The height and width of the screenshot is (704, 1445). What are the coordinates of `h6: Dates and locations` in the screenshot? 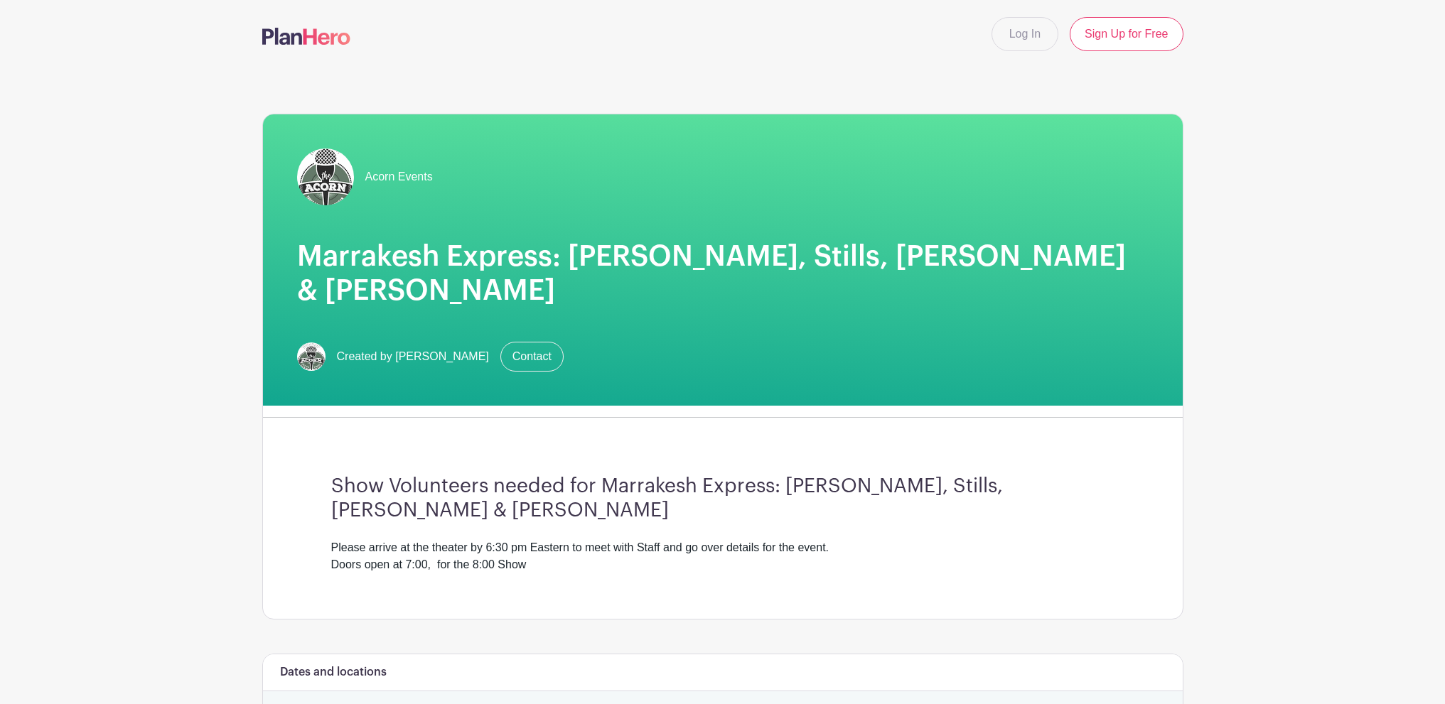 It's located at (333, 672).